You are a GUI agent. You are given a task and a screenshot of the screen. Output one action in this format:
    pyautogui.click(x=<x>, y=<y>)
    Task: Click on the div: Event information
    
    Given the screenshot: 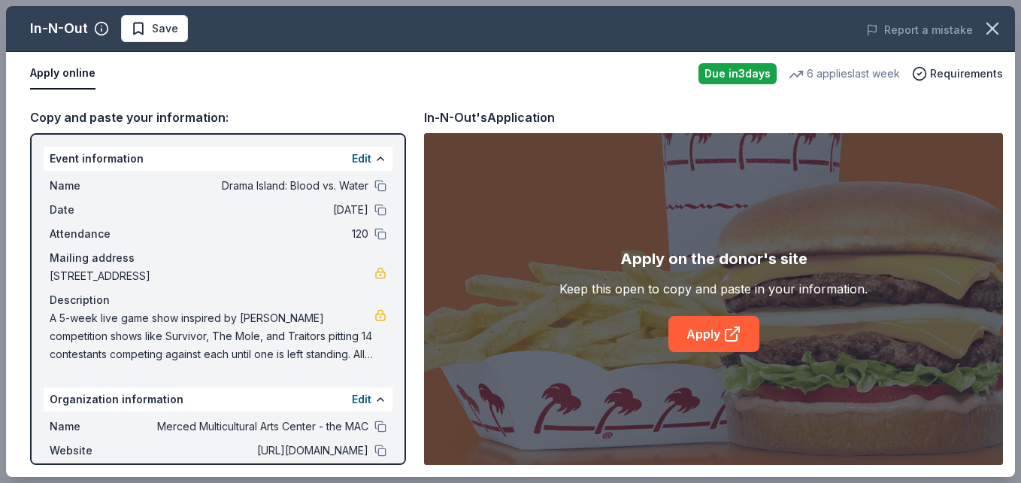 What is the action you would take?
    pyautogui.click(x=218, y=159)
    